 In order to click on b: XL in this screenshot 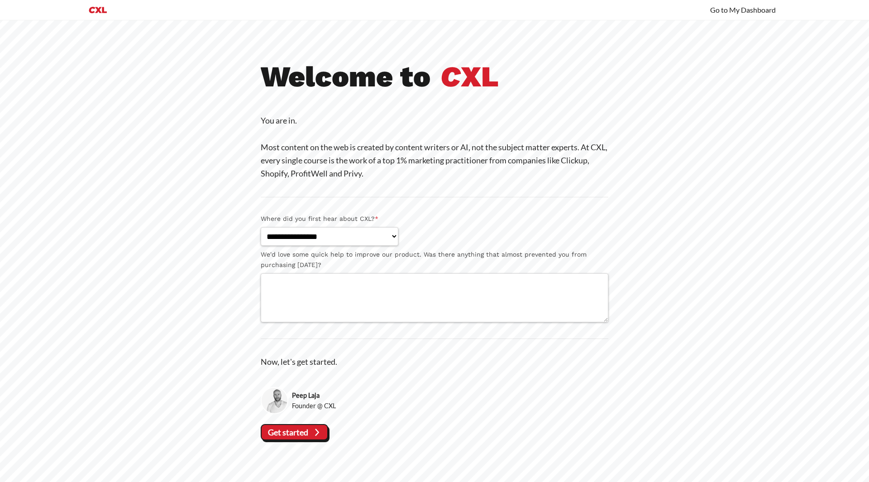, I will do `click(469, 76)`.